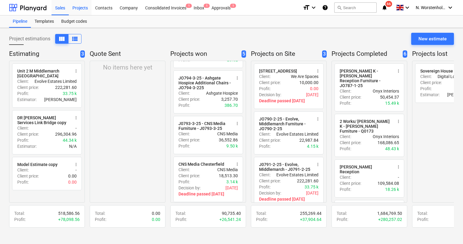 This screenshot has height=244, width=463. I want to click on div: Model Estimate copy, so click(37, 164).